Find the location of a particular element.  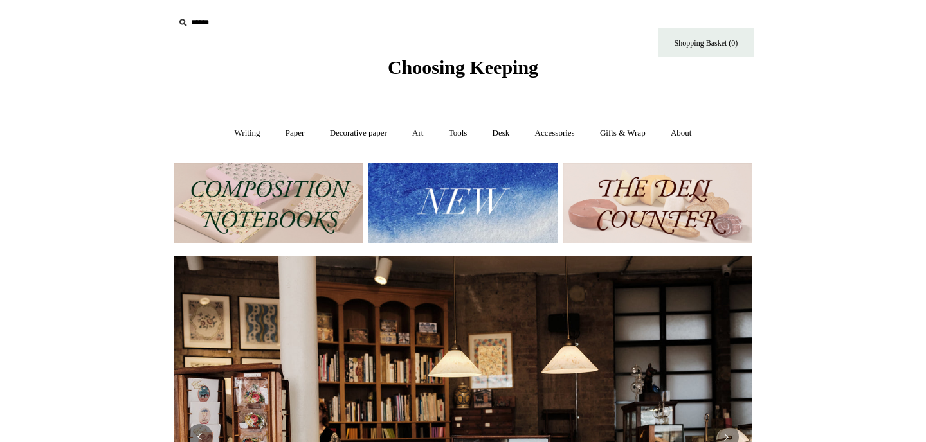

a: Desk is located at coordinates (501, 133).